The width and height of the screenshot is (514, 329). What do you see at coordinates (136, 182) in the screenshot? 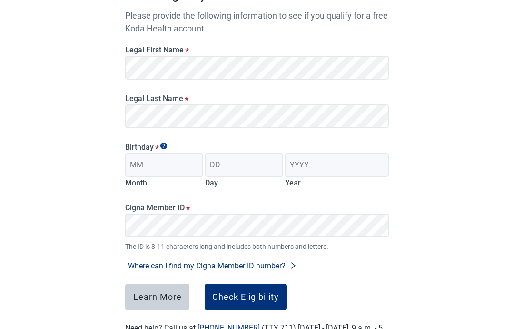
I see `label: Month` at bounding box center [136, 182].